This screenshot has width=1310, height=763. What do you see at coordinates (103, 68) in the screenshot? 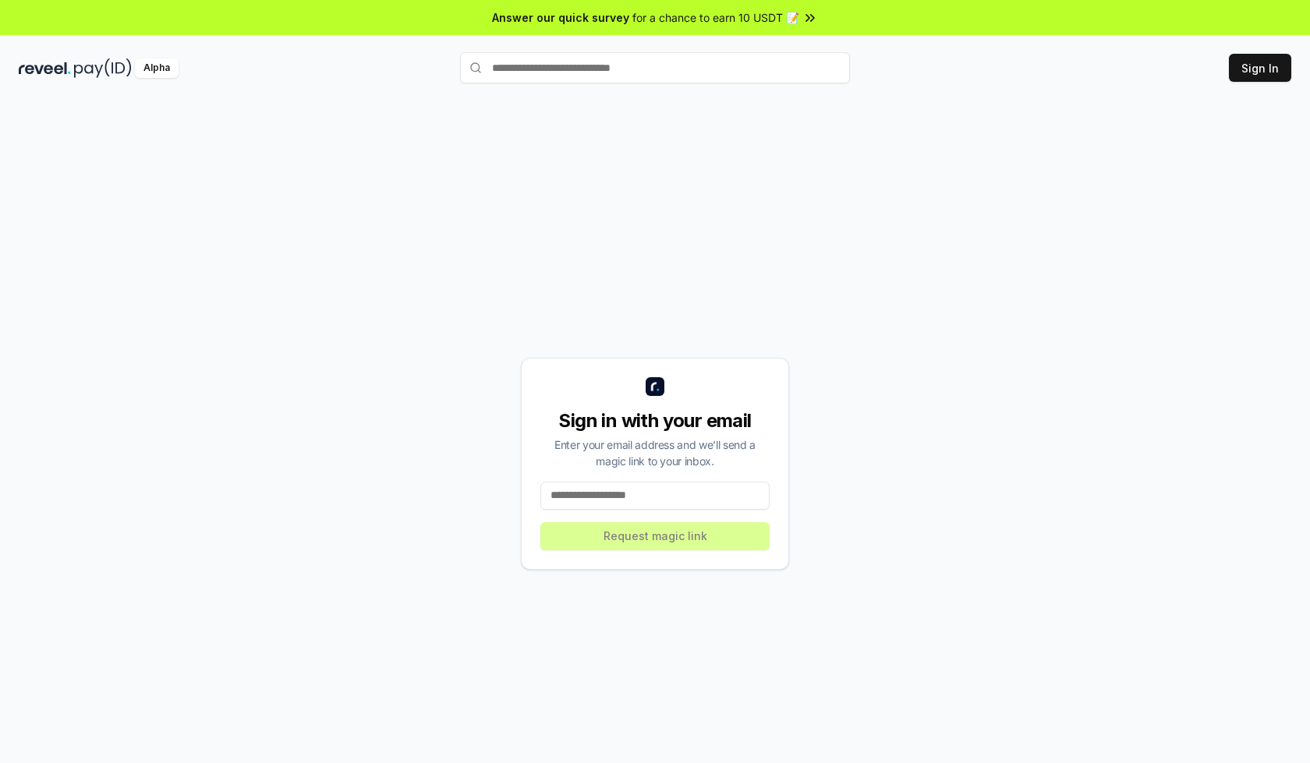
I see `img: pay_id` at bounding box center [103, 68].